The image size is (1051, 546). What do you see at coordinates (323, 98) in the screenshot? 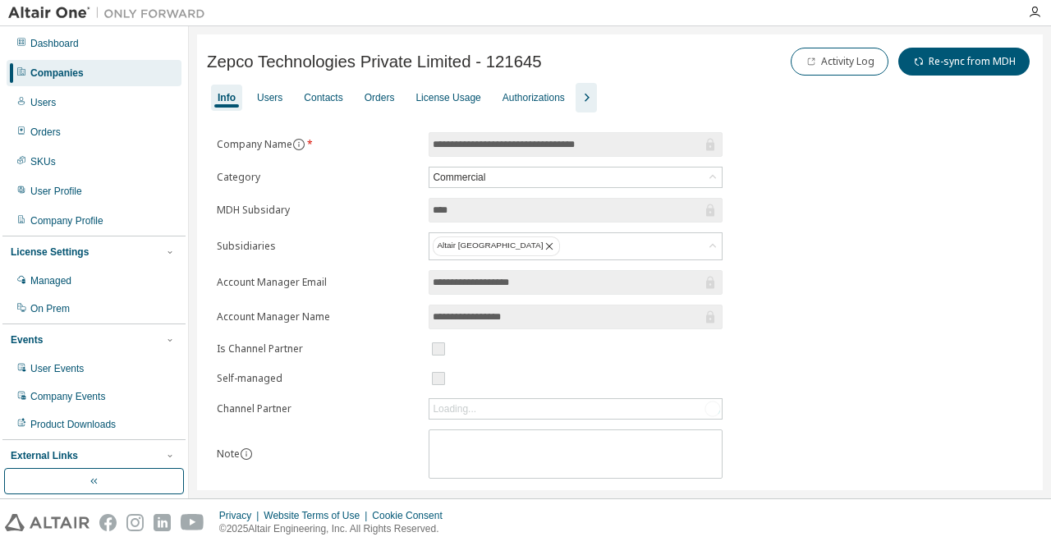
I see `div: Contacts` at bounding box center [323, 98].